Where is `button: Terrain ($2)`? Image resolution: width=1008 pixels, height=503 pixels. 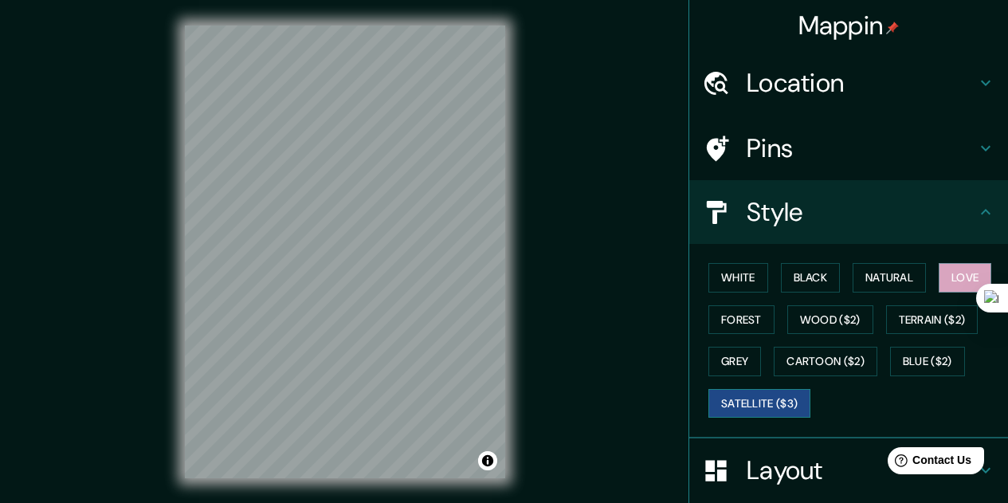
button: Terrain ($2) is located at coordinates (932, 320).